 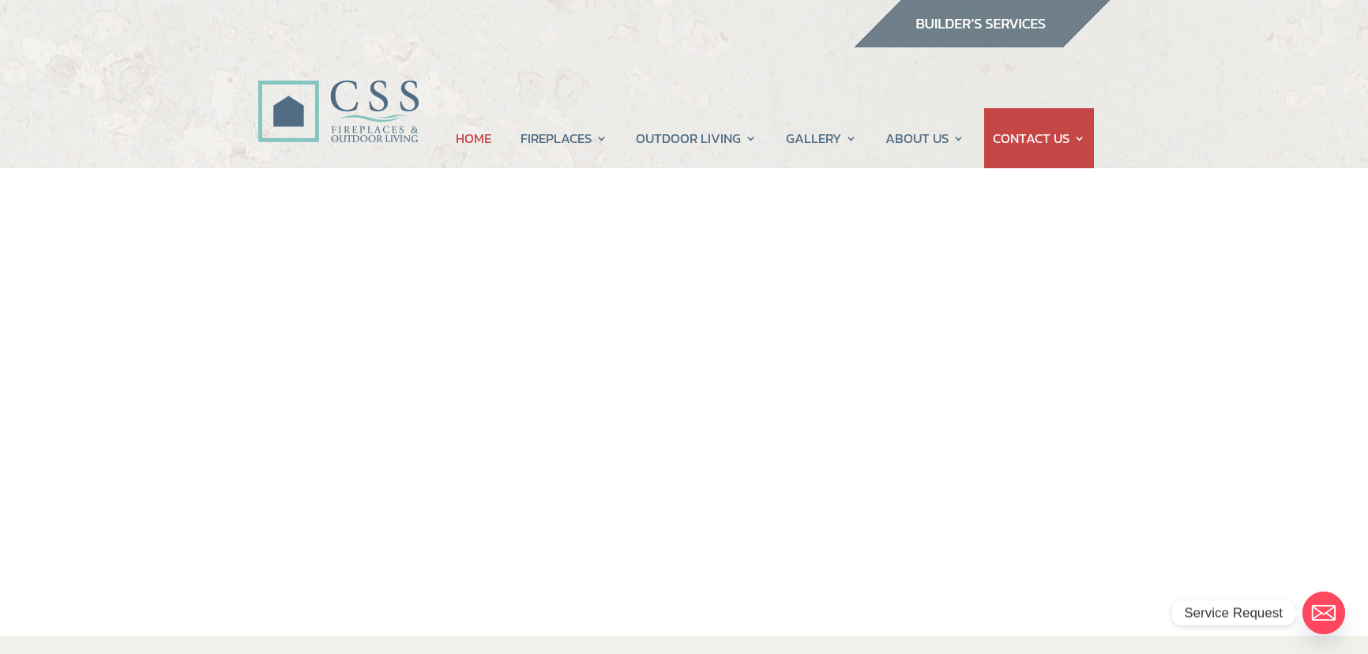 I want to click on a: ABOUT US, so click(x=925, y=138).